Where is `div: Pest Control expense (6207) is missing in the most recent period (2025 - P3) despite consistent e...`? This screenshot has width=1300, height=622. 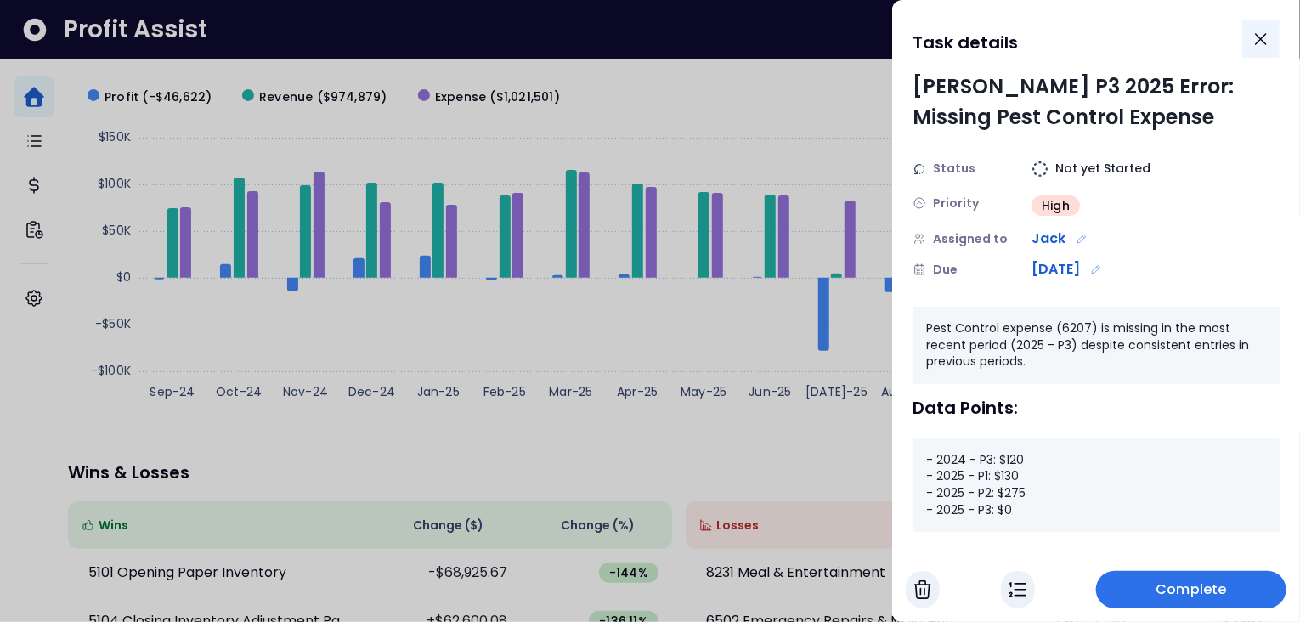
div: Pest Control expense (6207) is missing in the most recent period (2025 - P3) despite consistent e... is located at coordinates (1096, 345).